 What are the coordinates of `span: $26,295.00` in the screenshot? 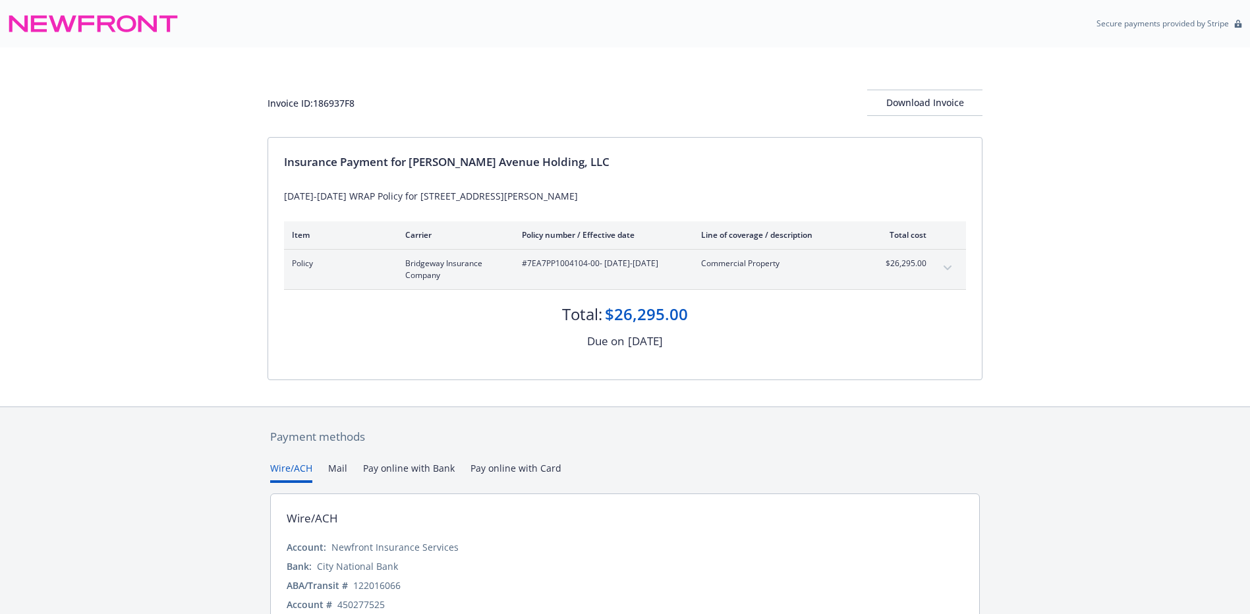 It's located at (901, 264).